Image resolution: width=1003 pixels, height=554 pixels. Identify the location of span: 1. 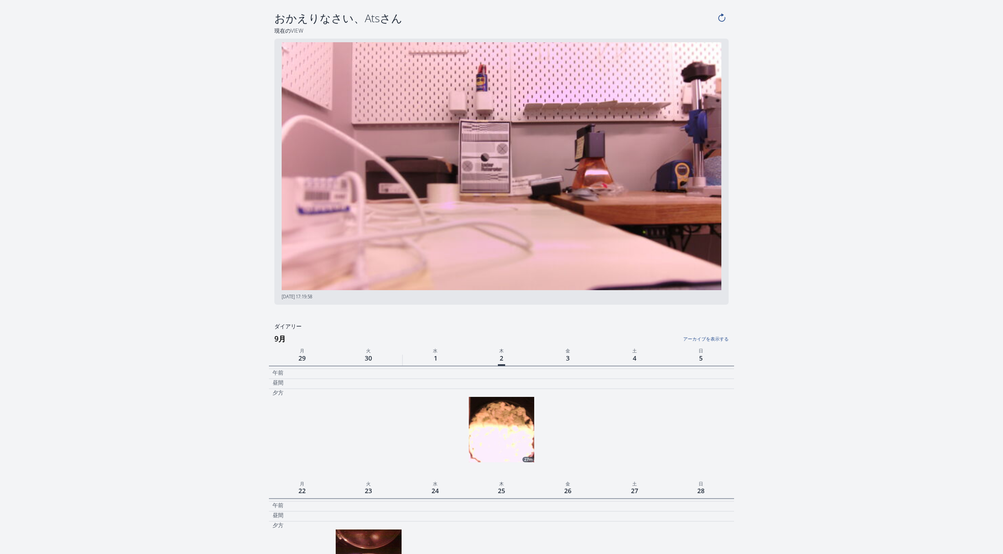
(436, 358).